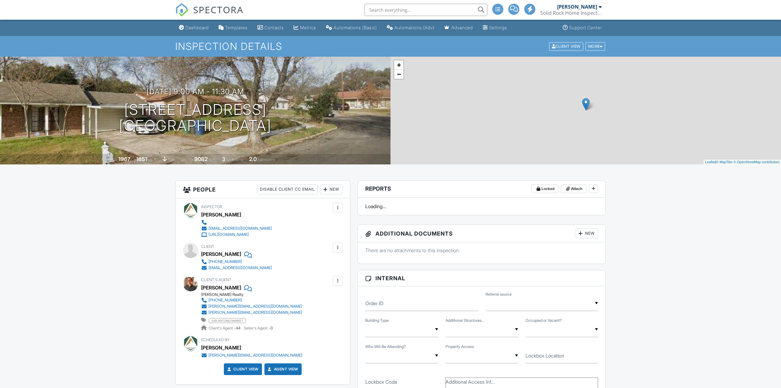  I want to click on div: 3, so click(224, 159).